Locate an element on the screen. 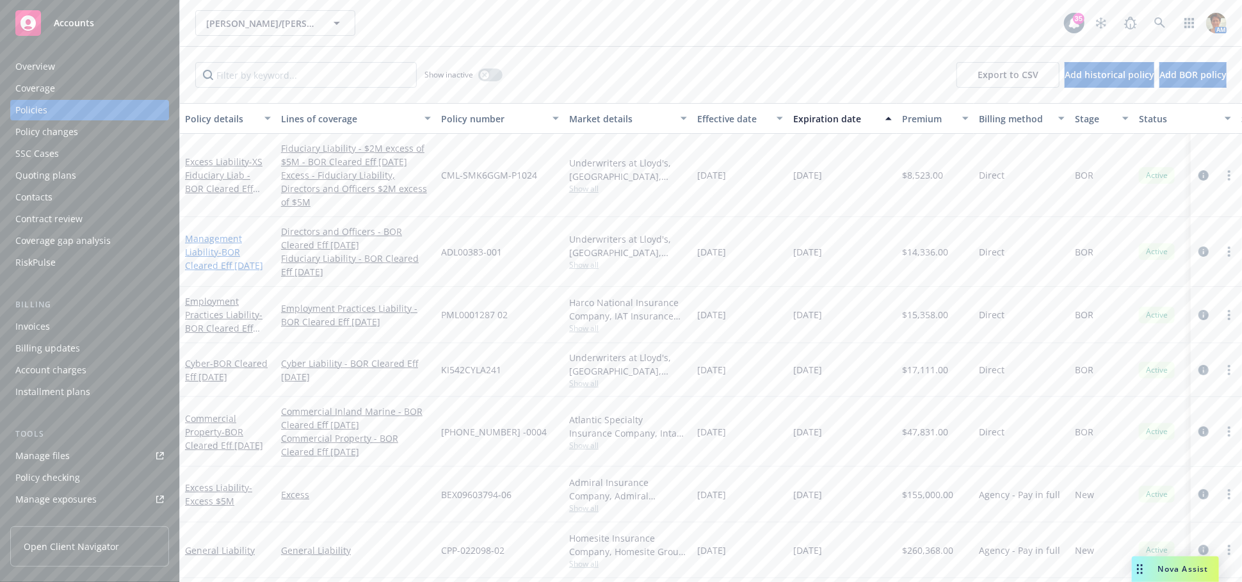  a: Accounts is located at coordinates (90, 23).